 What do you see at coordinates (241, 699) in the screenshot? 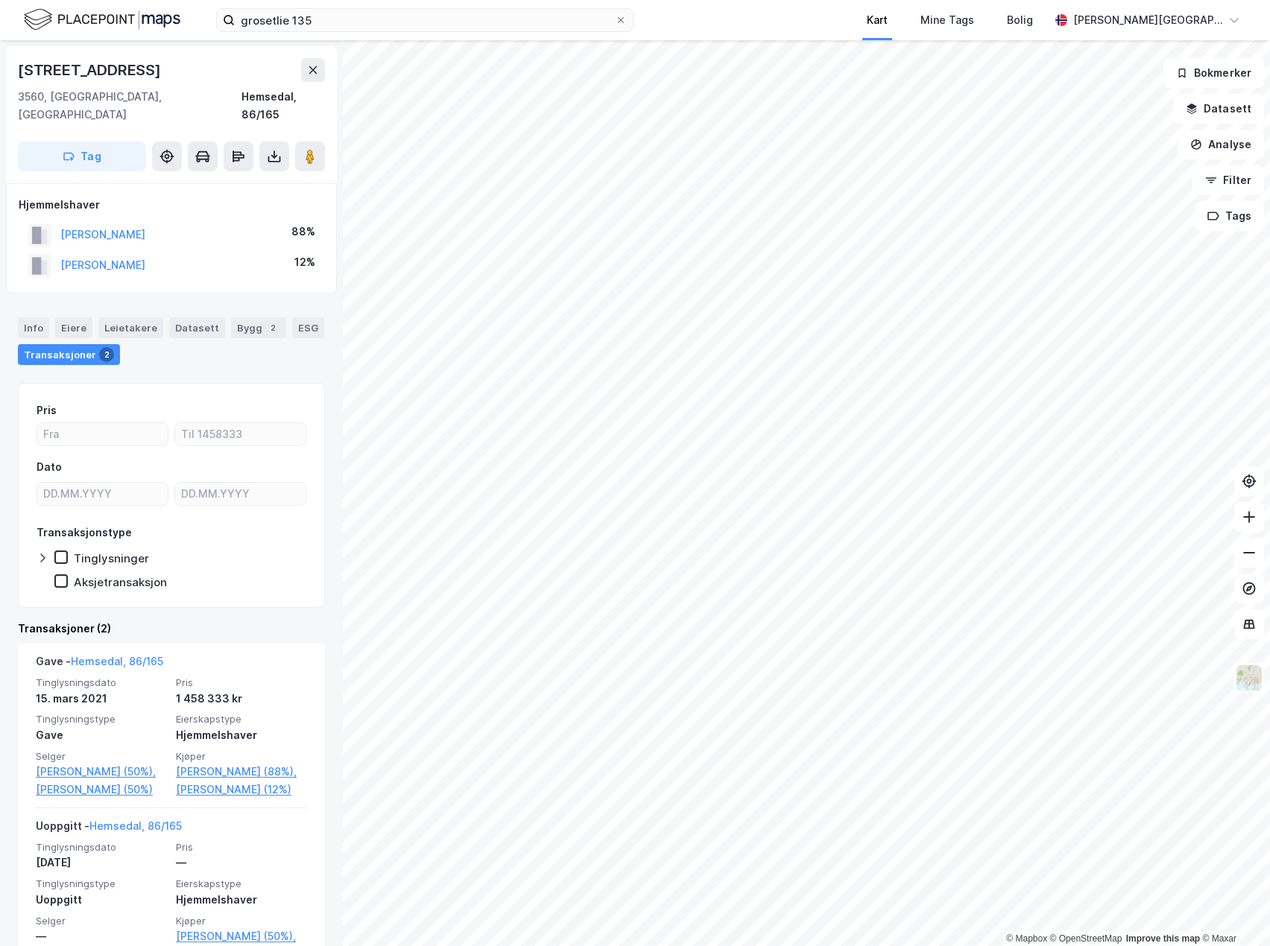
I see `div: 1 458 333 kr` at bounding box center [241, 699].